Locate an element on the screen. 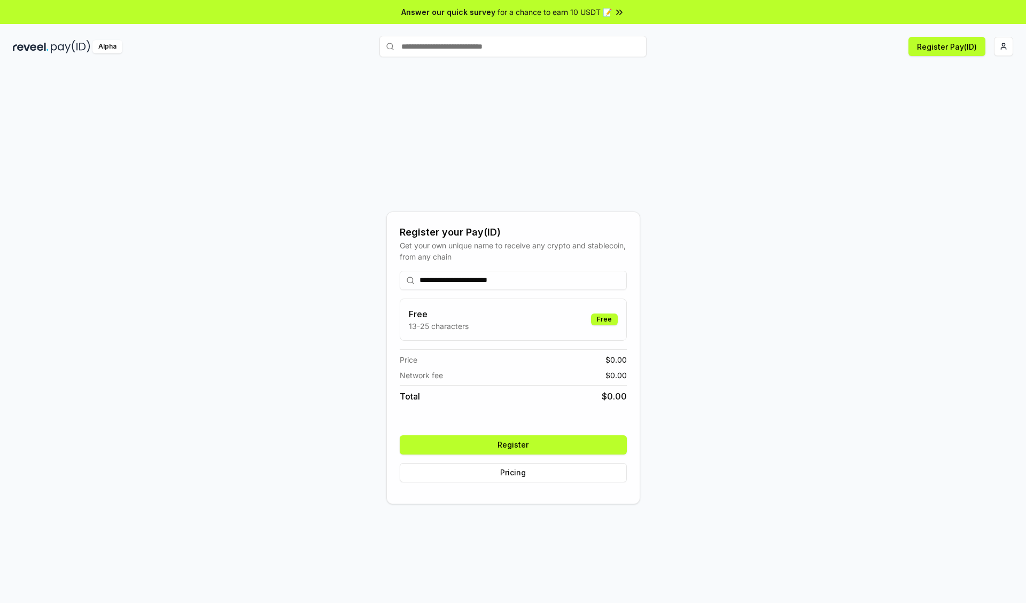 Image resolution: width=1026 pixels, height=603 pixels. span: Network fee is located at coordinates (421, 375).